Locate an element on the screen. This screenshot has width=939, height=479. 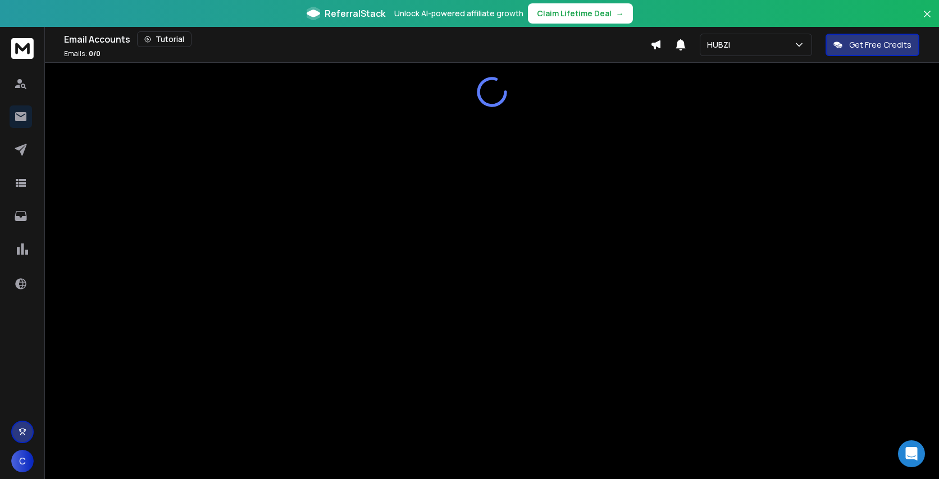
span: 0 / 0 is located at coordinates (94, 53).